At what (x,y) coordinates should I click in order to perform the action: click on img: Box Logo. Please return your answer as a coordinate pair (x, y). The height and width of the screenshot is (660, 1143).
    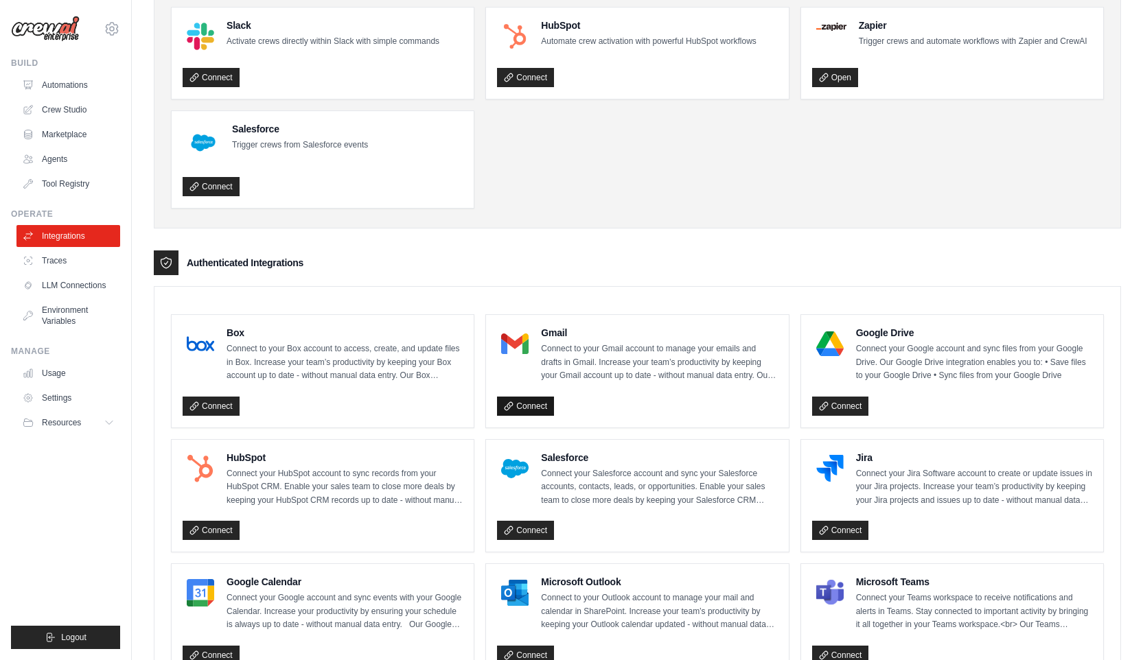
    Looking at the image, I should click on (200, 344).